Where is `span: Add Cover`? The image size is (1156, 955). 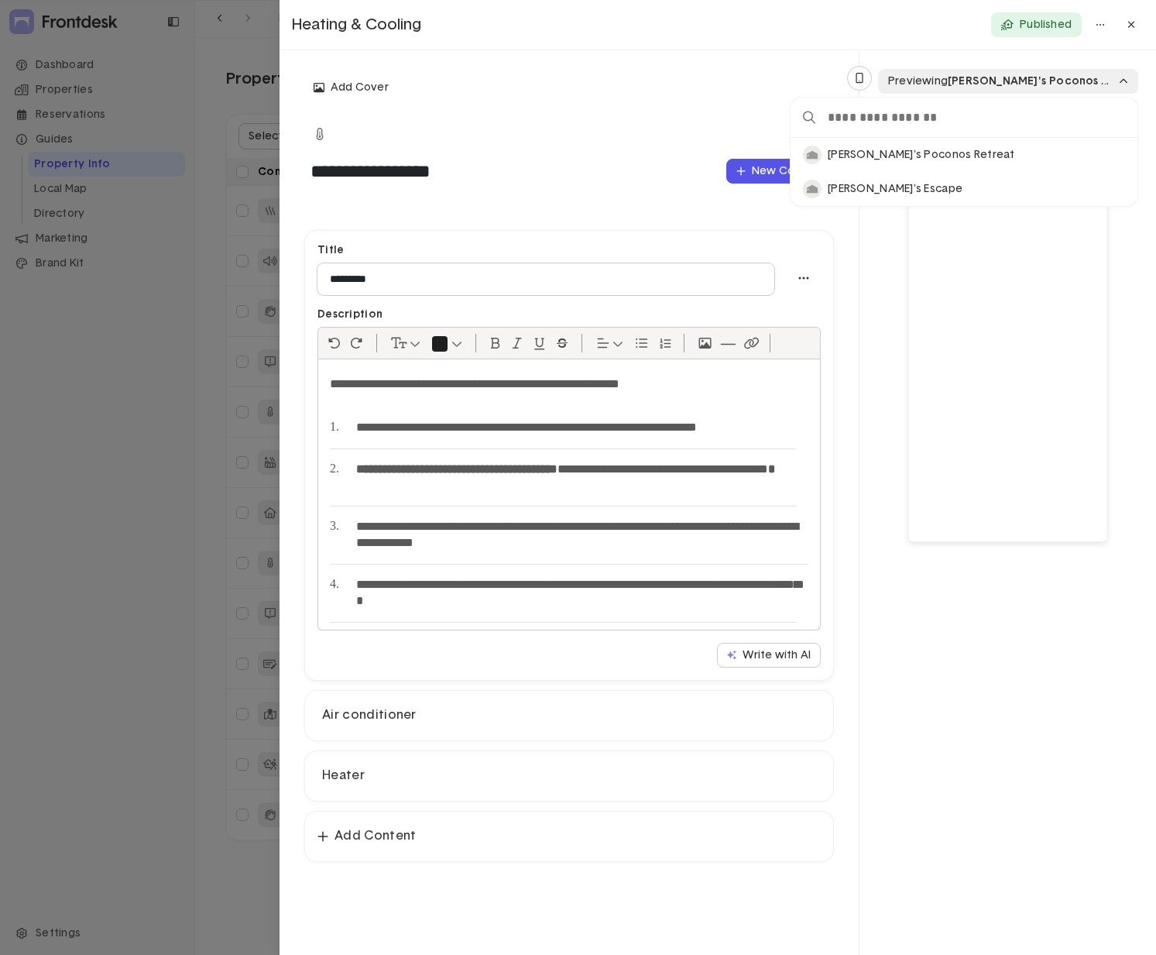
span: Add Cover is located at coordinates (351, 87).